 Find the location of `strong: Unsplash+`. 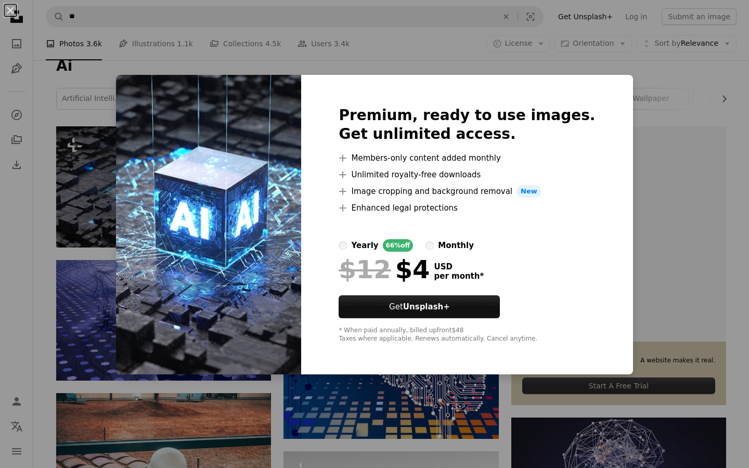

strong: Unsplash+ is located at coordinates (426, 307).